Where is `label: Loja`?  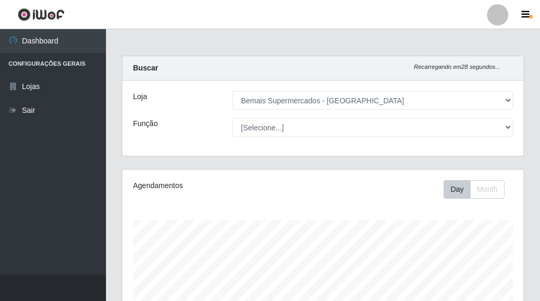 label: Loja is located at coordinates (140, 96).